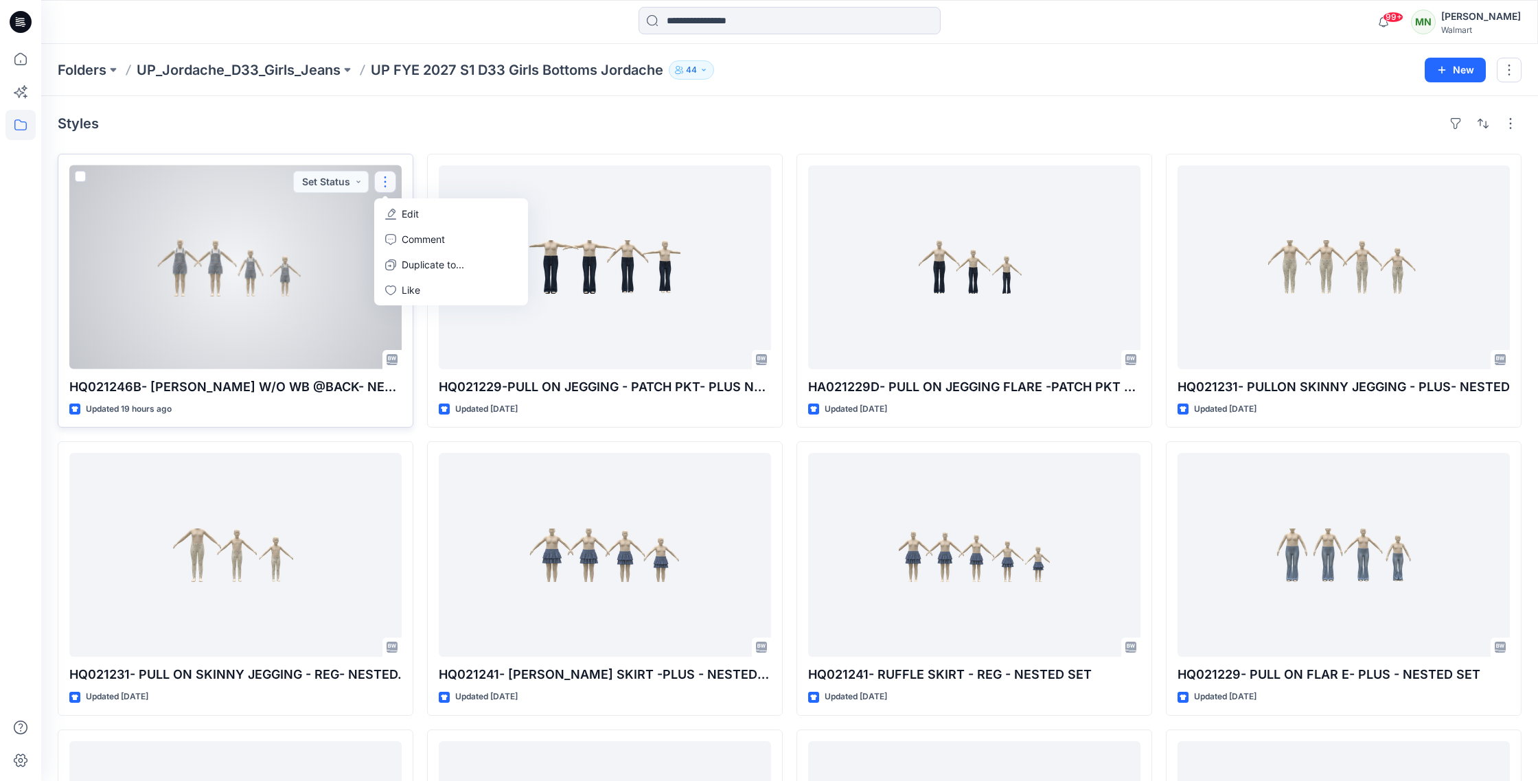 The width and height of the screenshot is (1538, 781). Describe the element at coordinates (423, 239) in the screenshot. I see `p: Comment` at that location.